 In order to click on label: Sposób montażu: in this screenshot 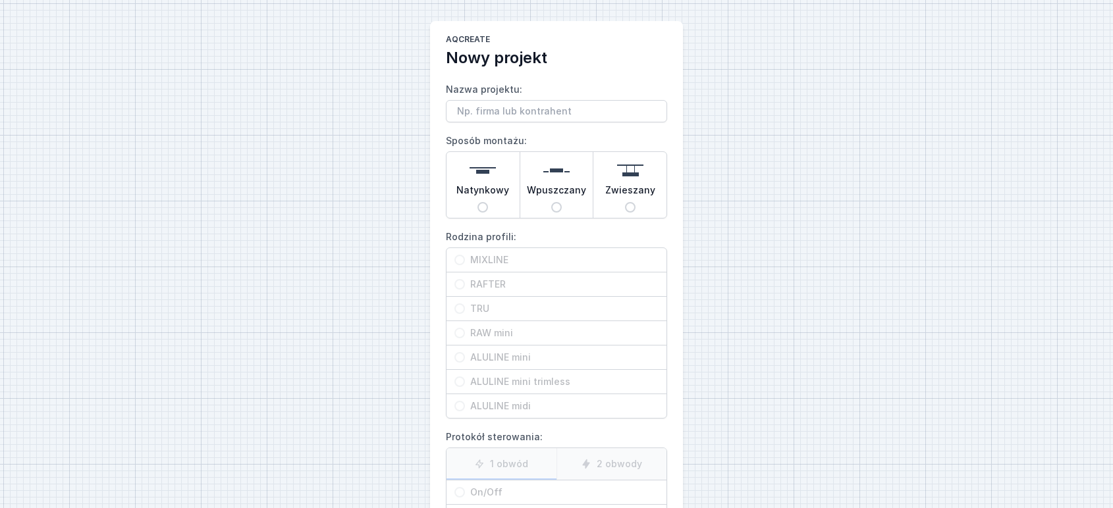, I will do `click(556, 174)`.